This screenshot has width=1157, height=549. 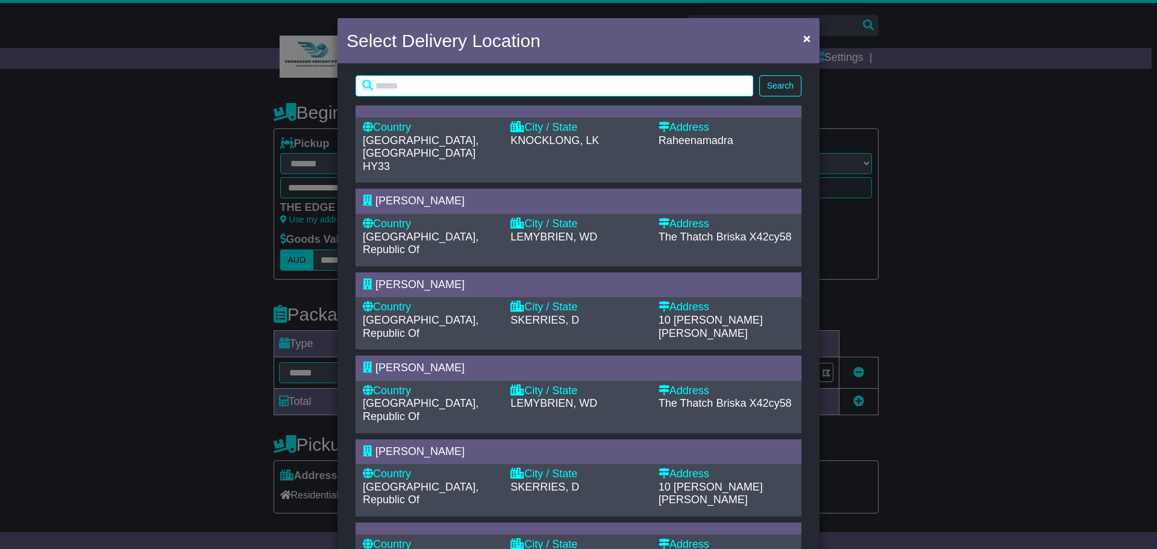 What do you see at coordinates (554, 140) in the screenshot?
I see `span: KNOCKLONG, LK` at bounding box center [554, 140].